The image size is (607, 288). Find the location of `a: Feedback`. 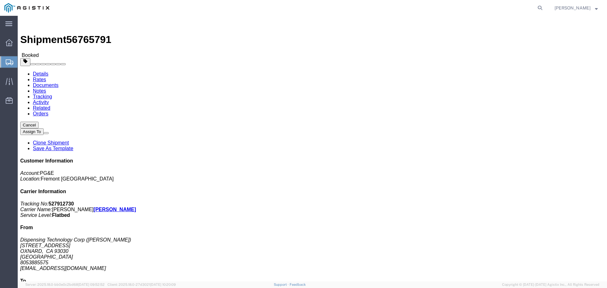

a: Feedback is located at coordinates (298, 285).